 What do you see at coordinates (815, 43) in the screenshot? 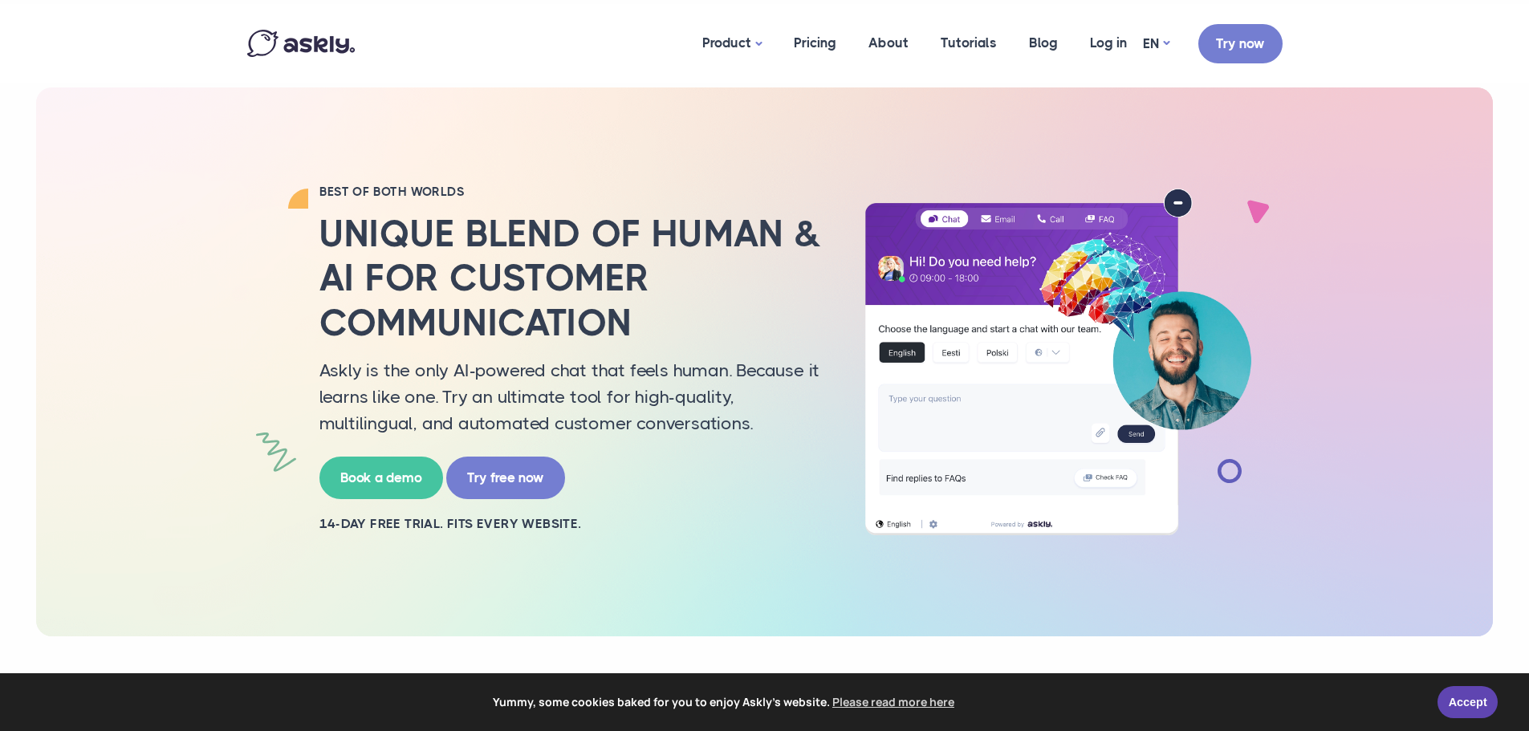
I see `a: Pricing` at bounding box center [815, 43].